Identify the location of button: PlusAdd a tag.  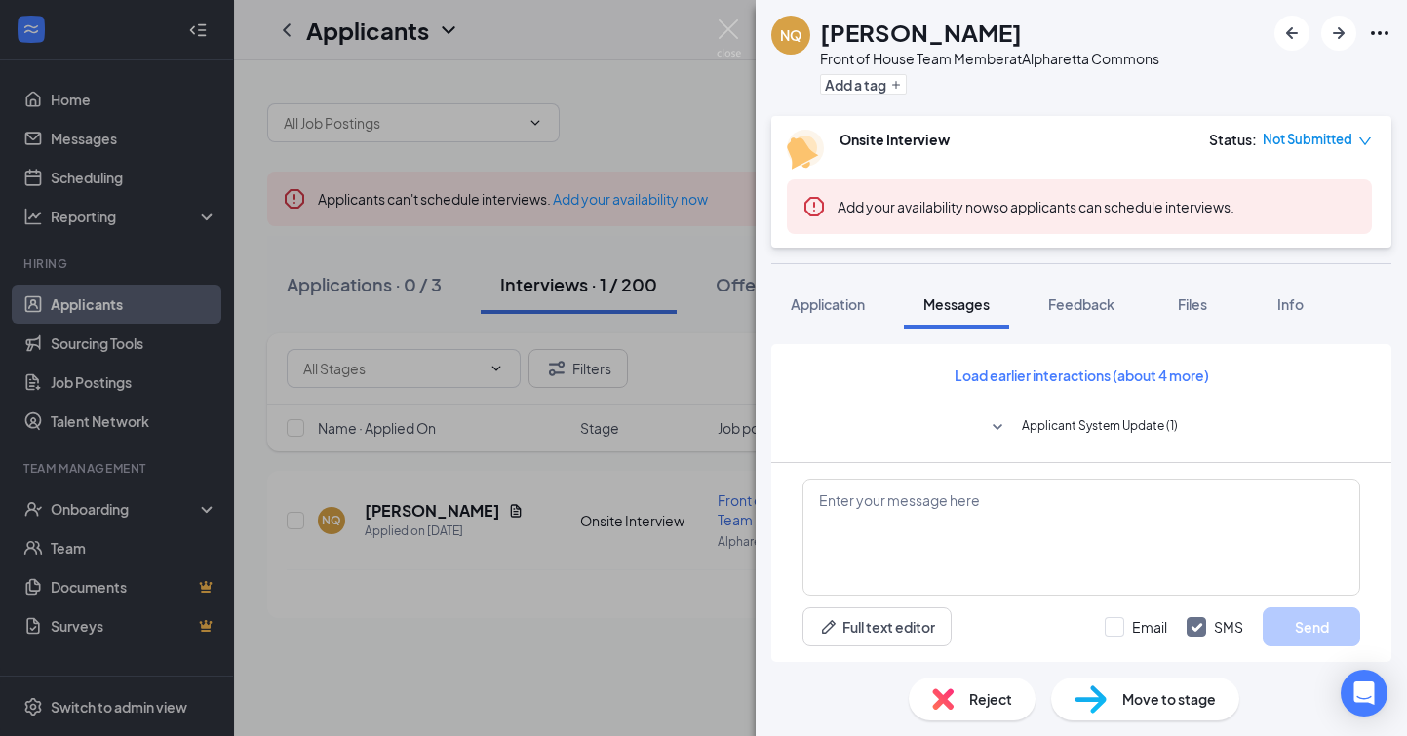
(863, 84).